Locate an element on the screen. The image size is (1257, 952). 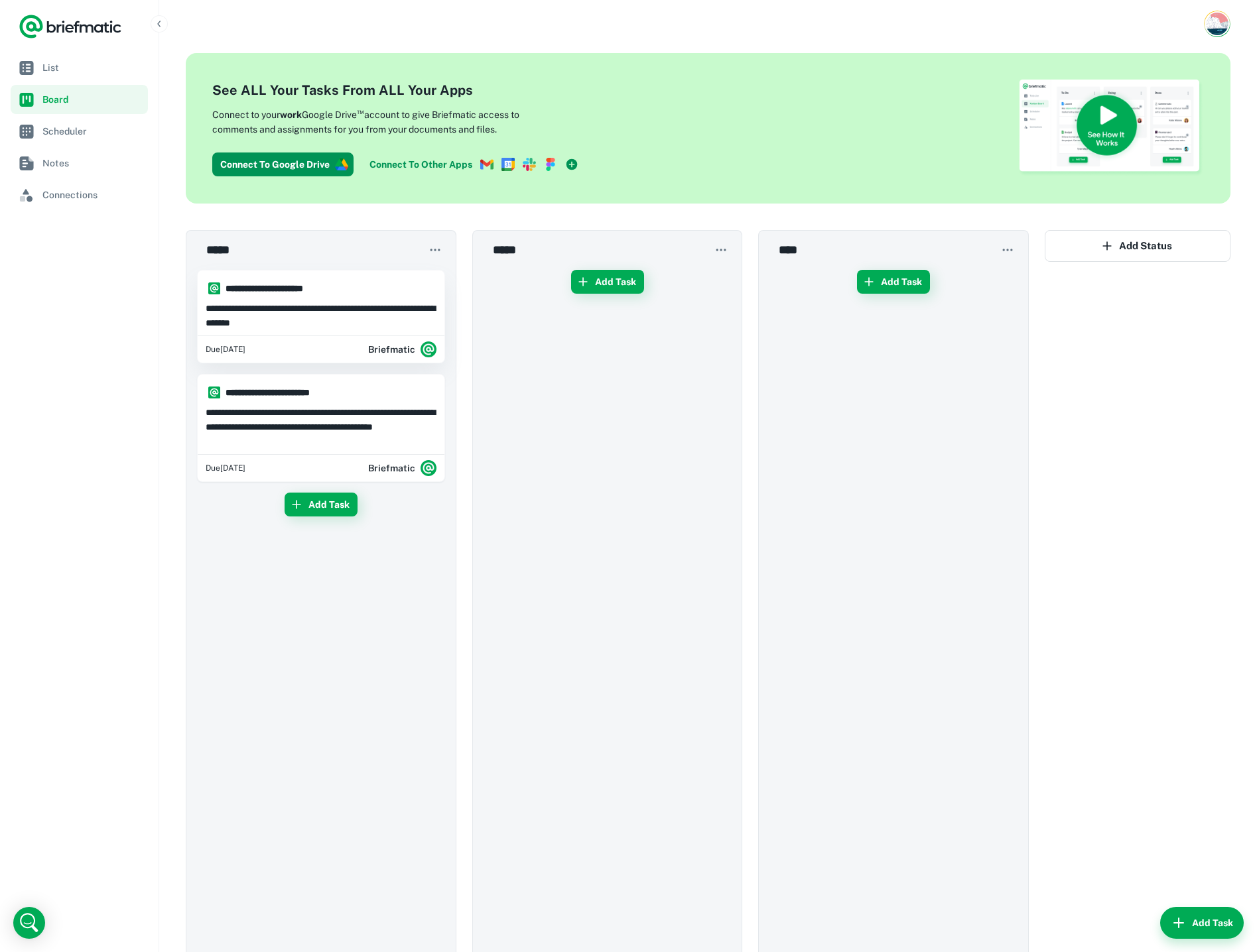
span: Notes is located at coordinates (92, 163).